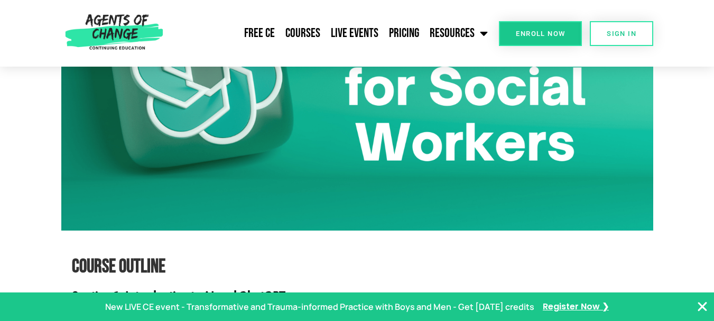  Describe the element at coordinates (330, 33) in the screenshot. I see `nav: Menu` at that location.